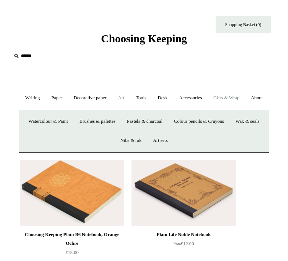  Describe the element at coordinates (184, 234) in the screenshot. I see `div: Plain Life Noble Notebook` at that location.